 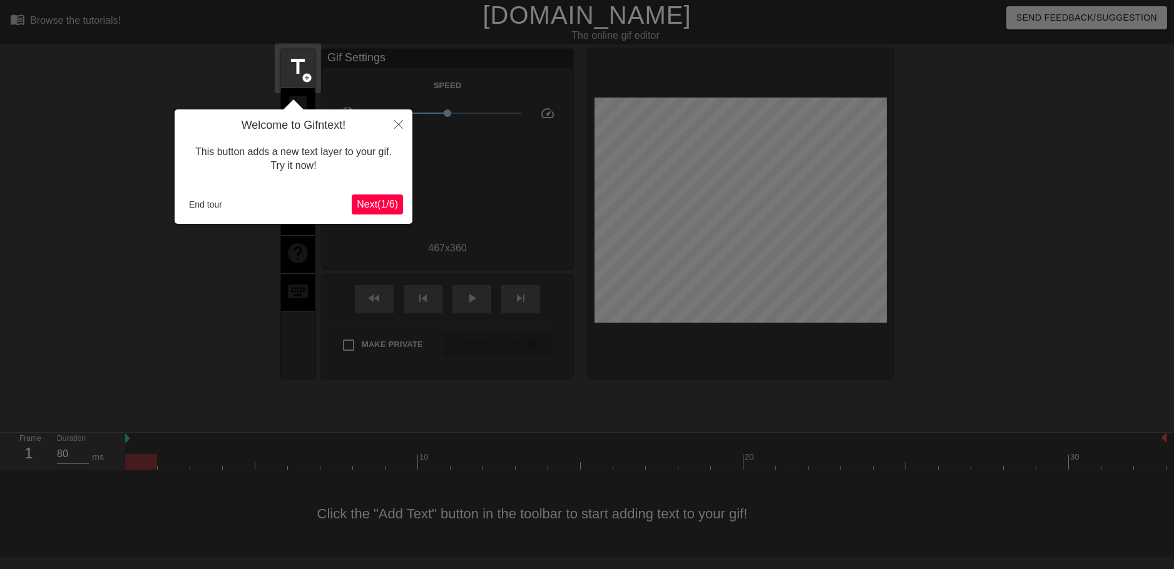 I want to click on span: Next ( 1 / 6 ), so click(x=377, y=204).